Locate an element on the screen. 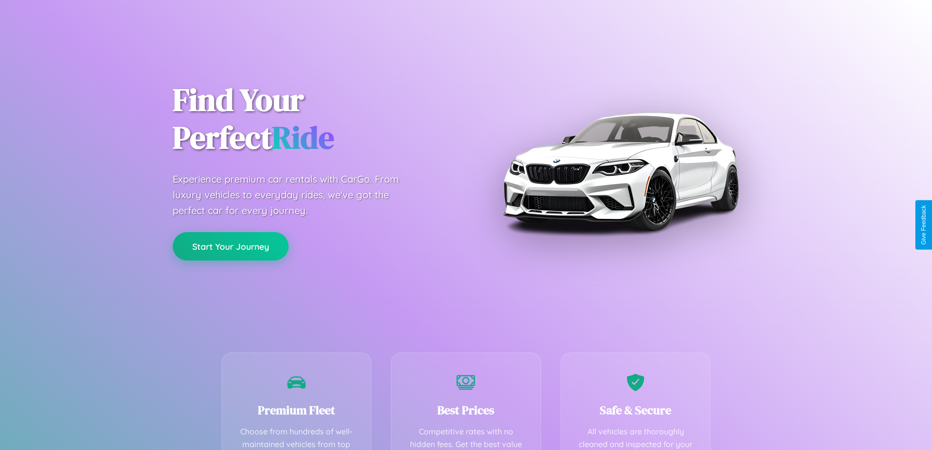 The height and width of the screenshot is (450, 932). button: Start Your Journey is located at coordinates (230, 246).